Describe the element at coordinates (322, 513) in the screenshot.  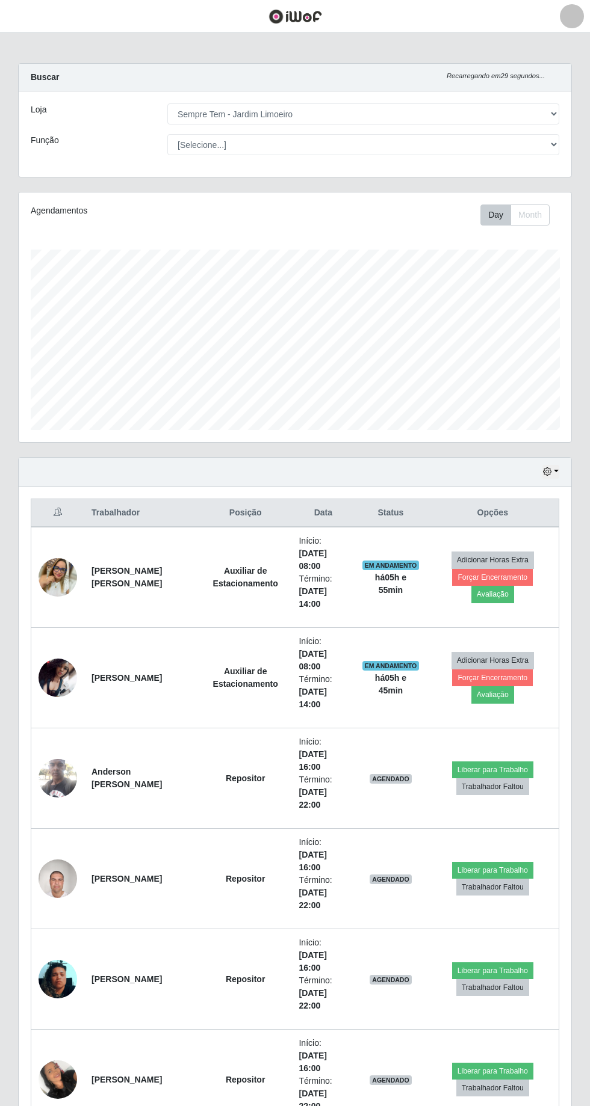
I see `th: Data` at that location.